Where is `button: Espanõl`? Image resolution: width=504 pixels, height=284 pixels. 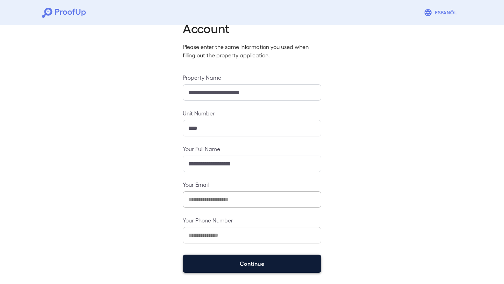
button: Espanõl is located at coordinates (441, 13).